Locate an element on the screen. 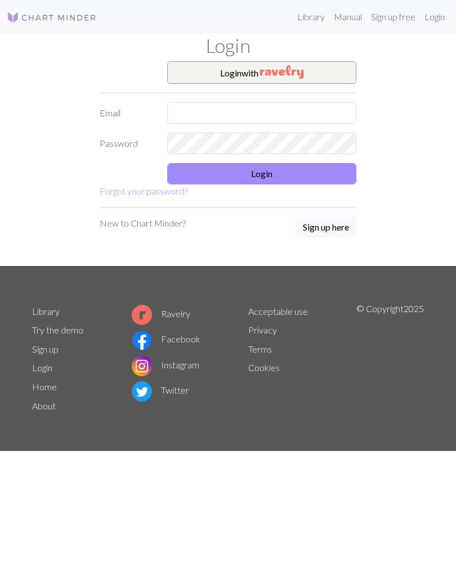  a: Ravelry is located at coordinates (161, 313).